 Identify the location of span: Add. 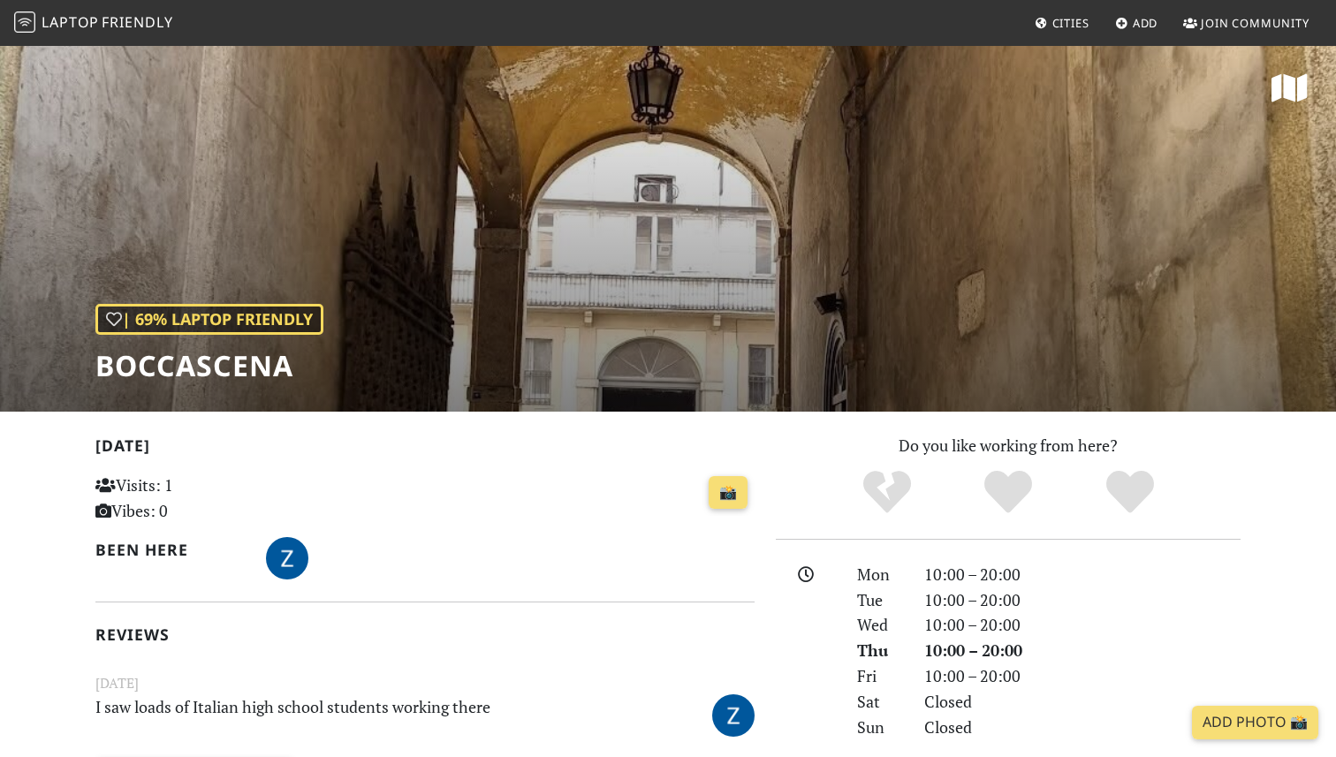
(1145, 23).